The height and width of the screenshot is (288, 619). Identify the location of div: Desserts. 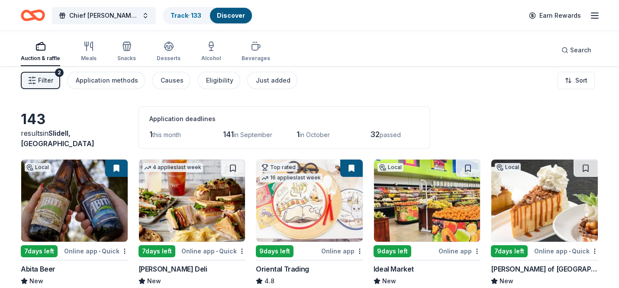
(168, 58).